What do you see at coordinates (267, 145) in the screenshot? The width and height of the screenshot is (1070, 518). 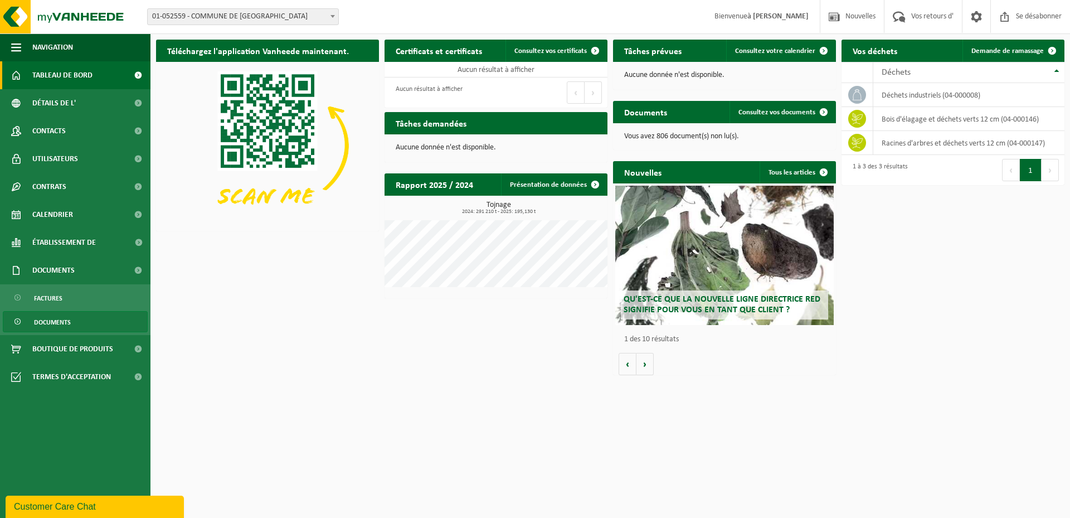 I see `img: Télécharger l'application VHEPlus` at bounding box center [267, 145].